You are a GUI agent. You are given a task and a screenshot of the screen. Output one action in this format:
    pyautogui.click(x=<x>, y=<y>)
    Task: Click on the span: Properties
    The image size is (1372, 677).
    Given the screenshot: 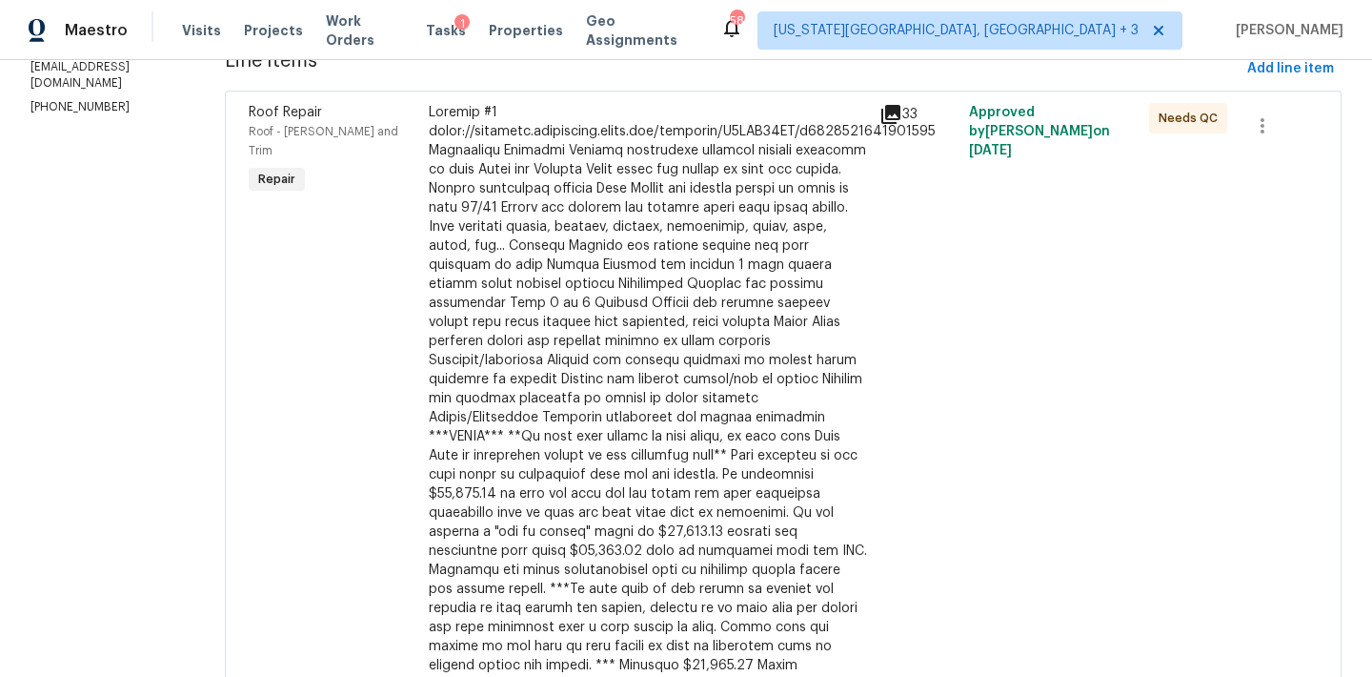 What is the action you would take?
    pyautogui.click(x=526, y=30)
    